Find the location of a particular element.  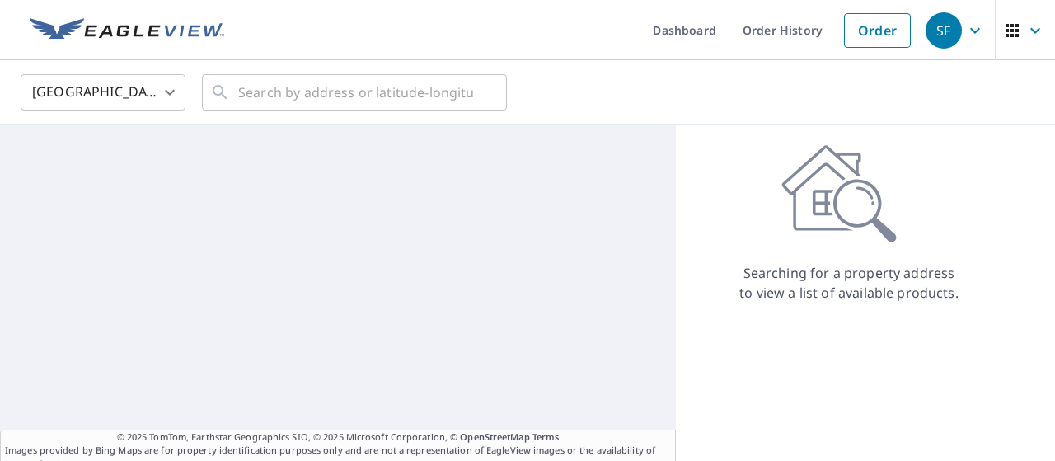

img: EV Logo is located at coordinates (127, 31).